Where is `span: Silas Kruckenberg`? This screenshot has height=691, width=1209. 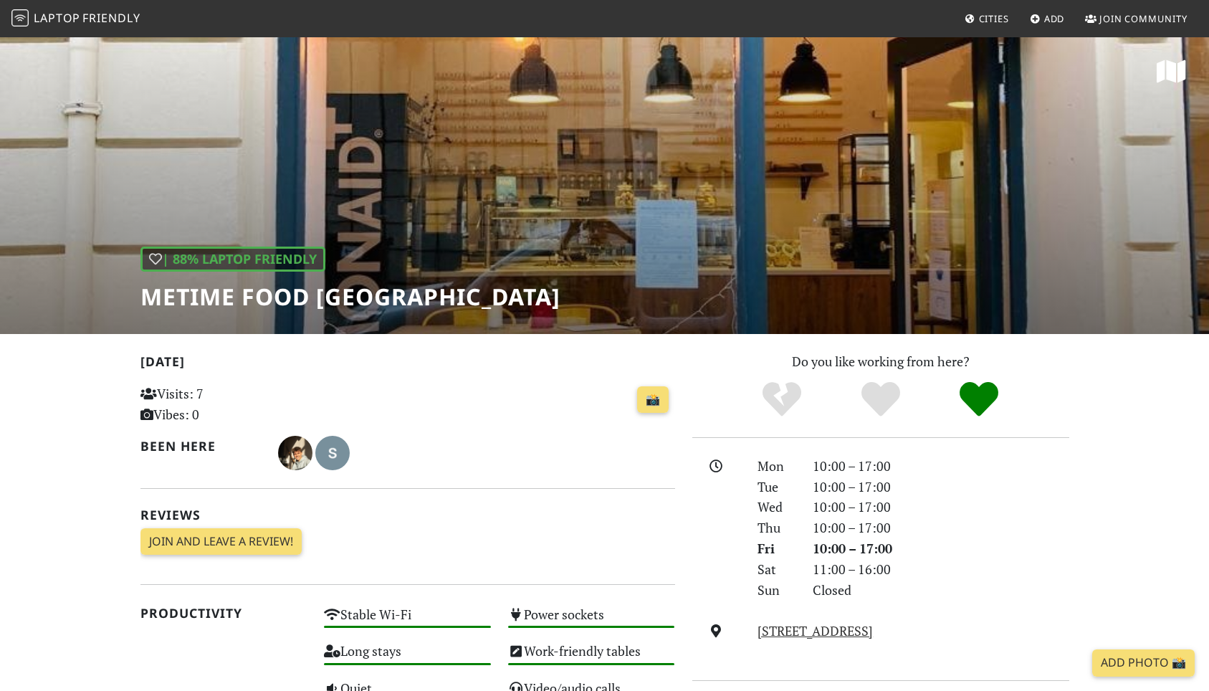 span: Silas Kruckenberg is located at coordinates (297, 452).